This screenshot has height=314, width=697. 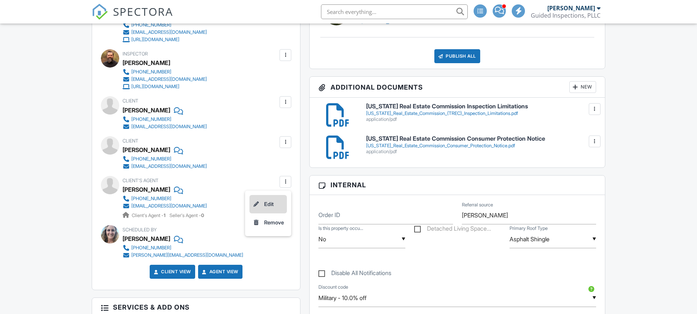 I want to click on strong: 0, so click(x=202, y=215).